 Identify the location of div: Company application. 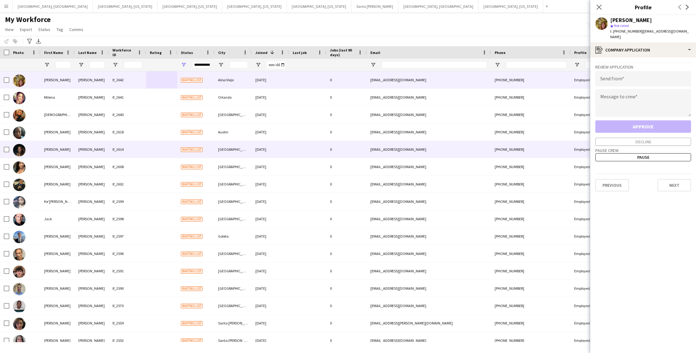
(643, 50).